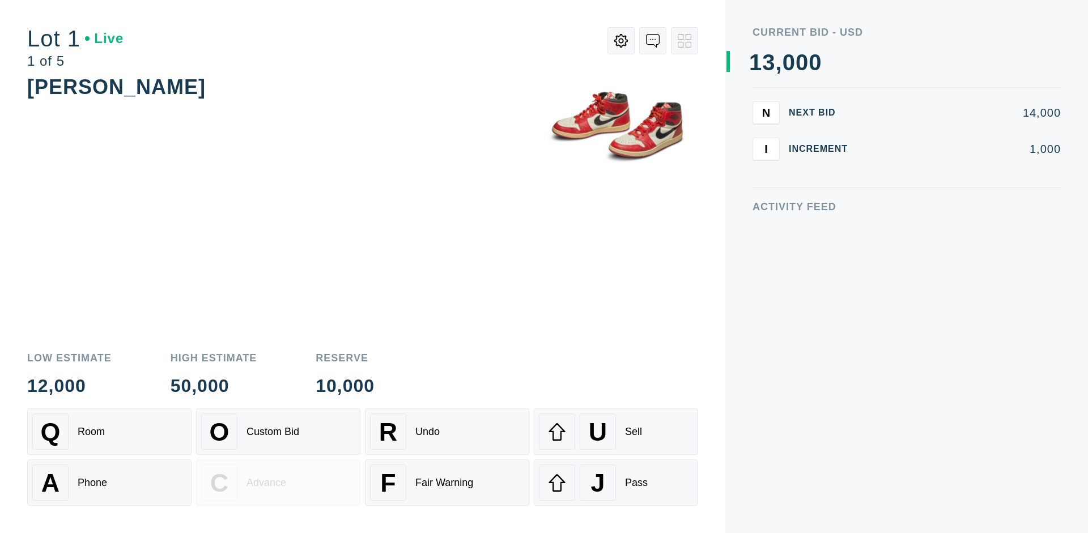 The height and width of the screenshot is (533, 1088). Describe the element at coordinates (907, 32) in the screenshot. I see `div: Current Bid - USD` at that location.